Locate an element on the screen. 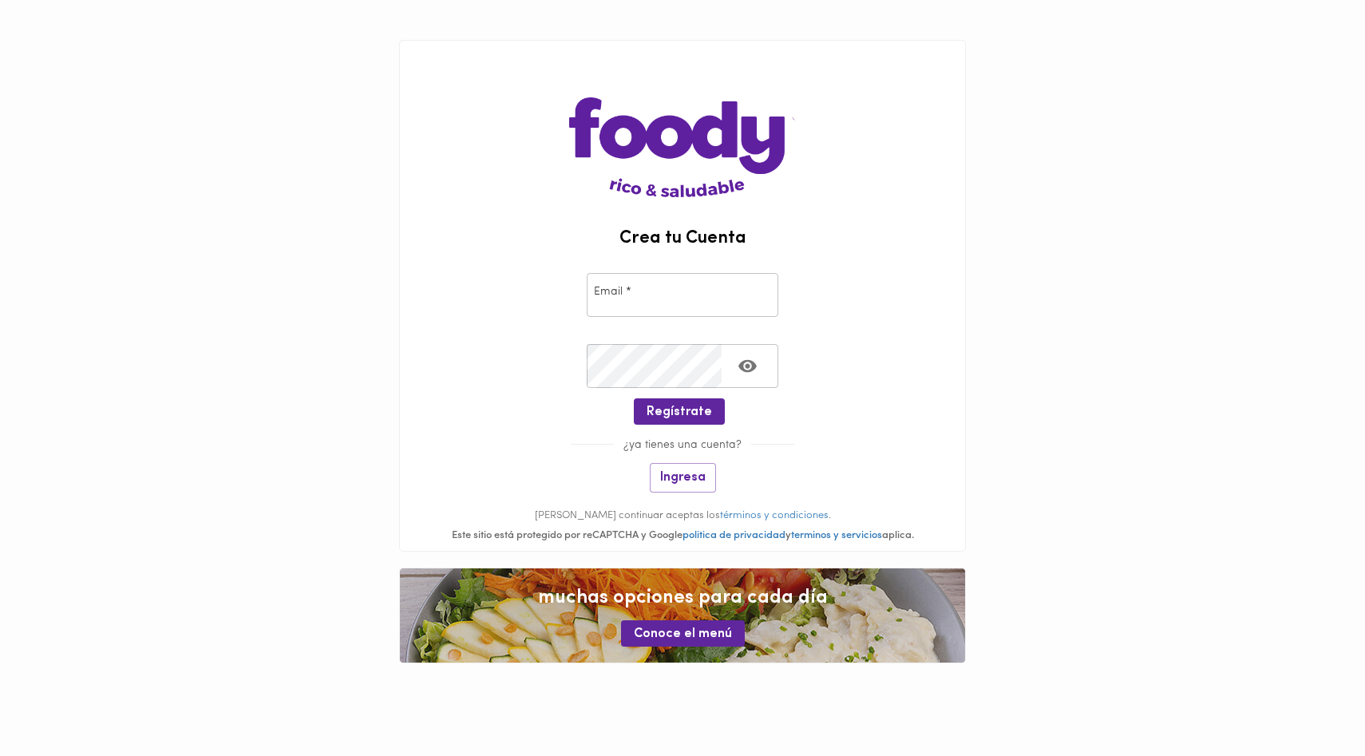  h2: Crea tu Cuenta is located at coordinates (683, 239).